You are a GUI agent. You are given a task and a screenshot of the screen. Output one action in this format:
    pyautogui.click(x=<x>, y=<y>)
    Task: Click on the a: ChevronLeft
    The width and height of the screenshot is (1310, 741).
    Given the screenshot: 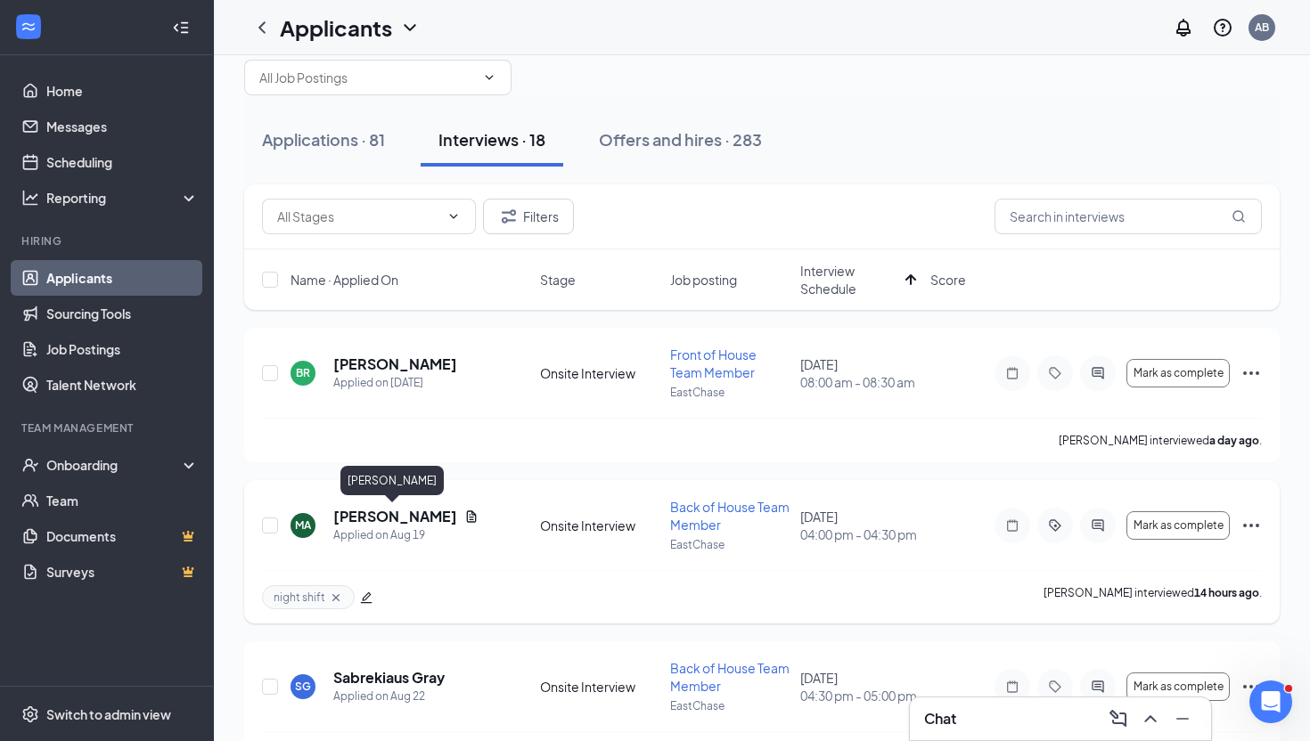 What is the action you would take?
    pyautogui.click(x=262, y=28)
    